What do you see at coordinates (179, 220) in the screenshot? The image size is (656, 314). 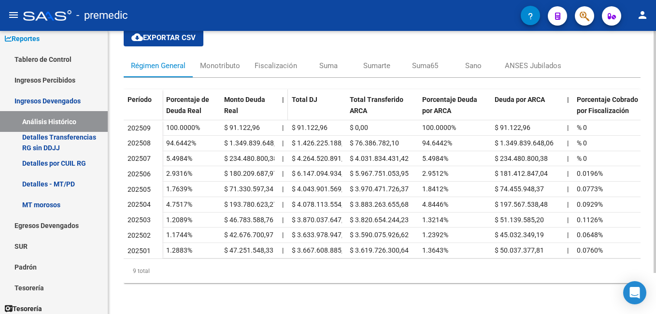 I see `span: 1.2089%` at bounding box center [179, 220].